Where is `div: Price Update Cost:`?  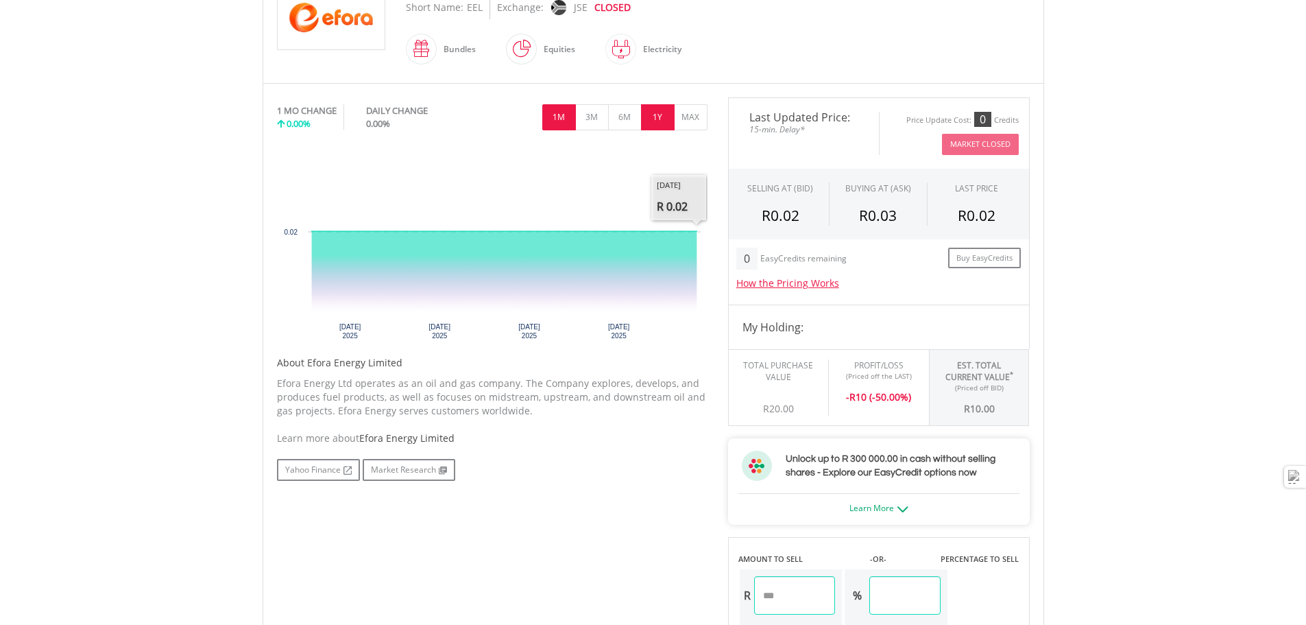
div: Price Update Cost: is located at coordinates (939, 120).